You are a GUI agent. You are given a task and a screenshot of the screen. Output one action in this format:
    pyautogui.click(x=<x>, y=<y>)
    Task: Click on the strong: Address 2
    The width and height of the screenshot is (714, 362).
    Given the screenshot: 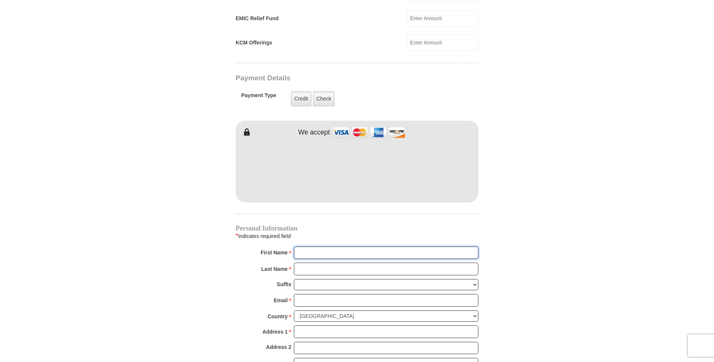 What is the action you would take?
    pyautogui.click(x=279, y=347)
    